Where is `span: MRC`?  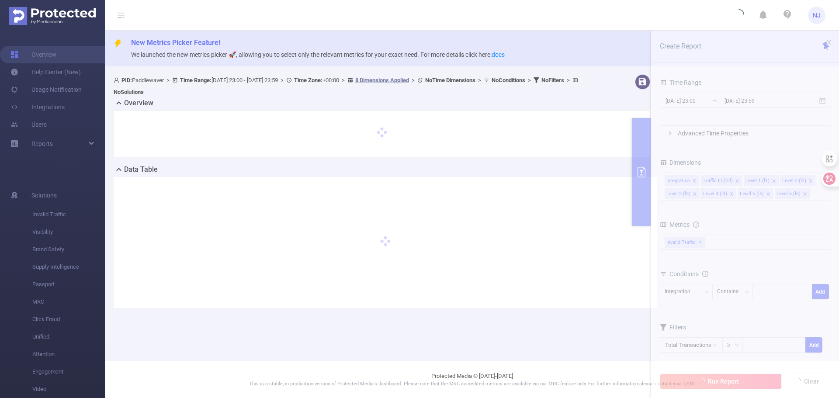
span: MRC is located at coordinates (69, 302).